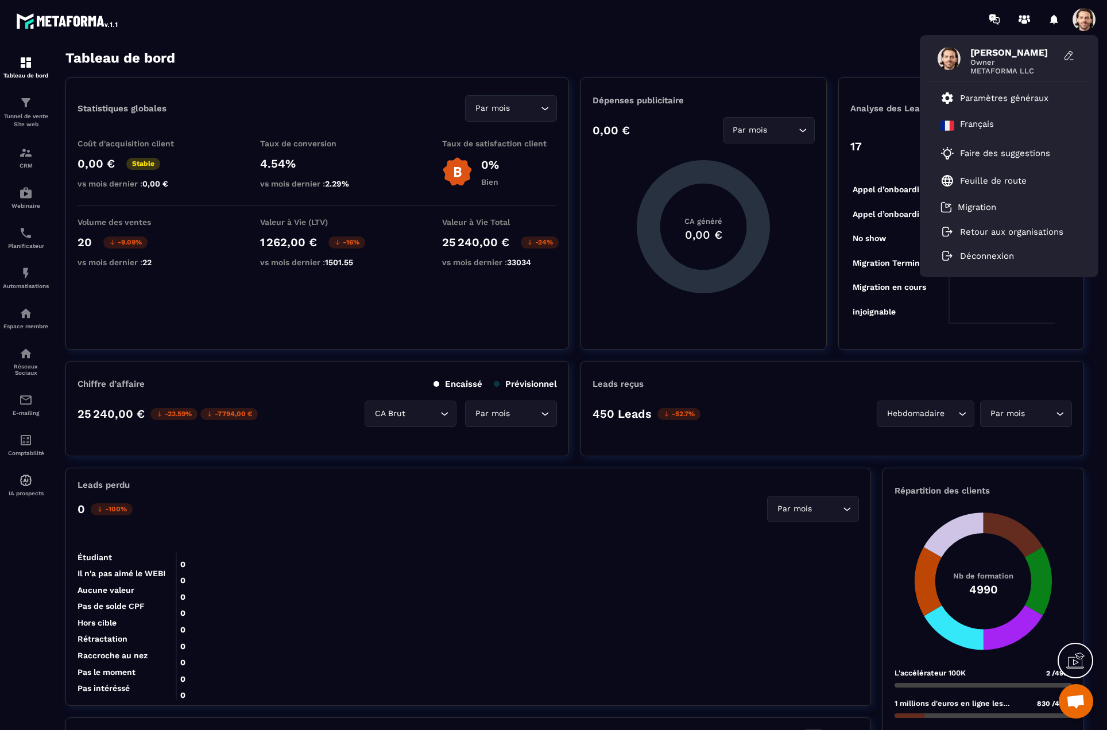 This screenshot has height=730, width=1107. What do you see at coordinates (103, 688) in the screenshot?
I see `tspan: Pas intéréssé` at bounding box center [103, 688].